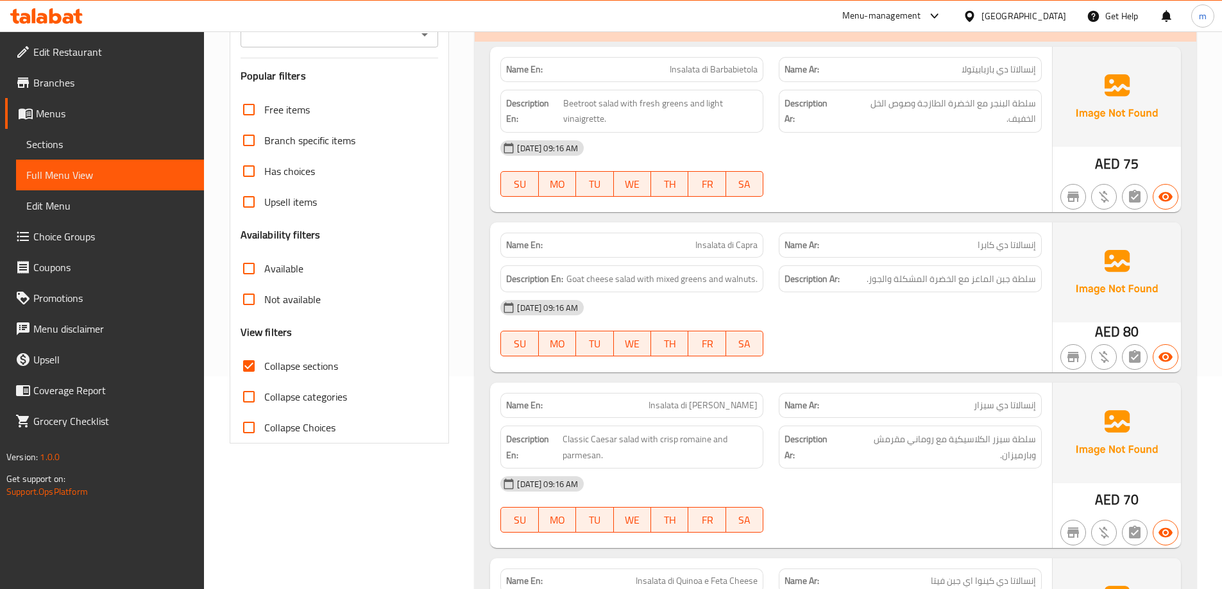 The height and width of the screenshot is (589, 1222). Describe the element at coordinates (114, 237) in the screenshot. I see `span: Choice Groups` at that location.